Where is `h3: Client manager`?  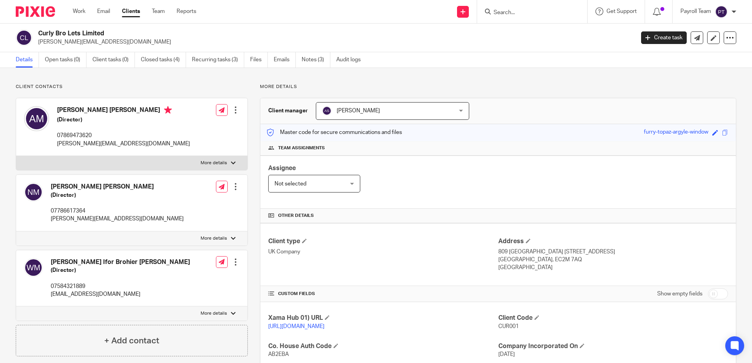
h3: Client manager is located at coordinates (288, 111).